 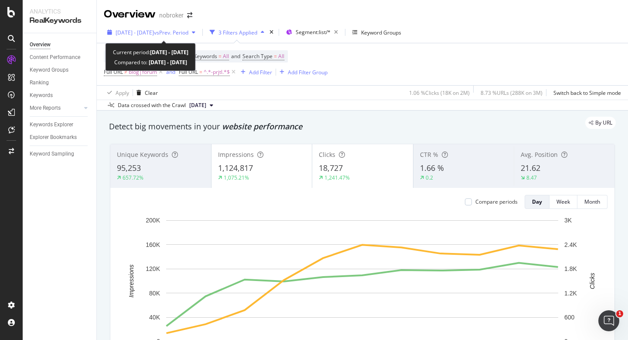 I want to click on a: Overview, so click(x=60, y=45).